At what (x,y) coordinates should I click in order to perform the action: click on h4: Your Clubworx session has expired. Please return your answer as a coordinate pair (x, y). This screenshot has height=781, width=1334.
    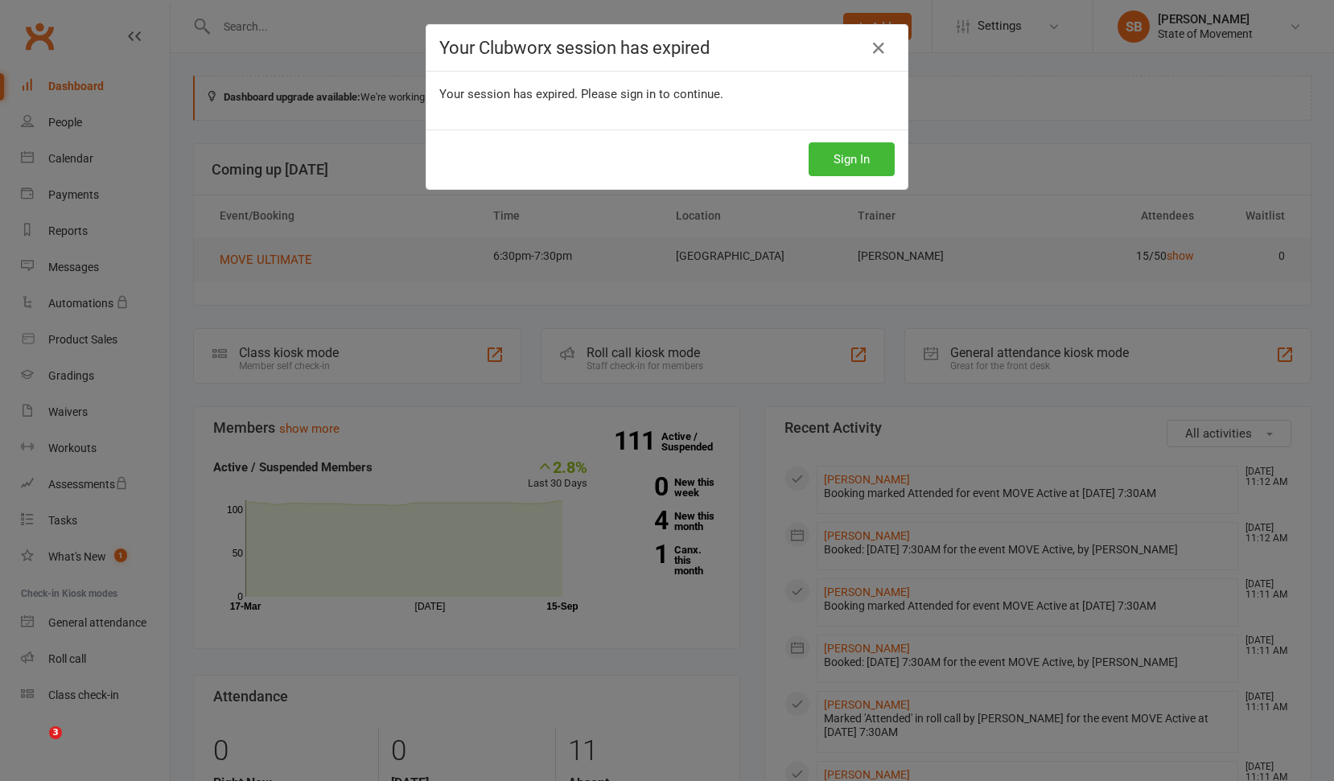
    Looking at the image, I should click on (667, 47).